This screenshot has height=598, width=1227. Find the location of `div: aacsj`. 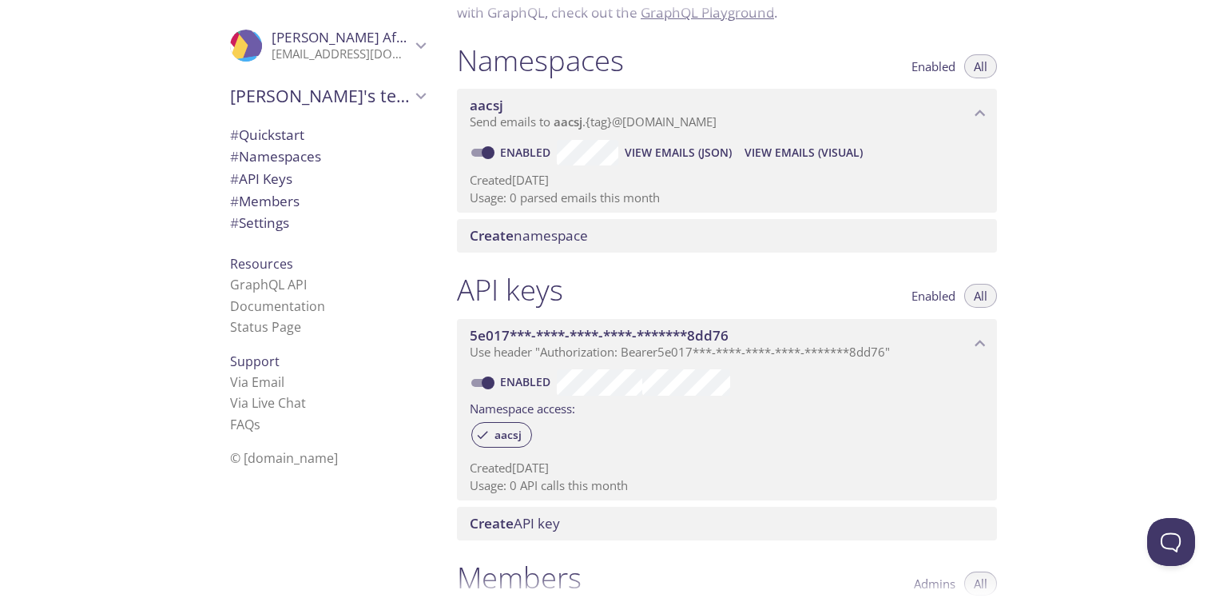

div: aacsj is located at coordinates (502, 435).